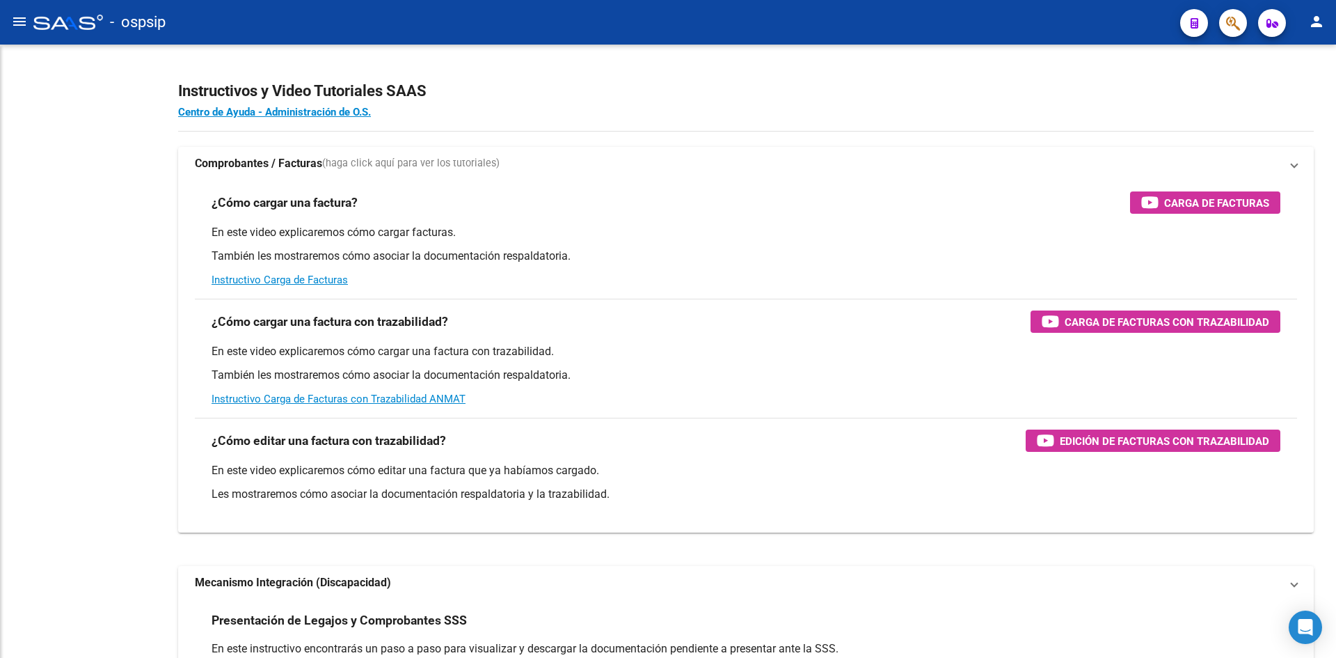 This screenshot has width=1336, height=658. Describe the element at coordinates (285, 203) in the screenshot. I see `h3: ¿Cómo cargar una factura?` at that location.